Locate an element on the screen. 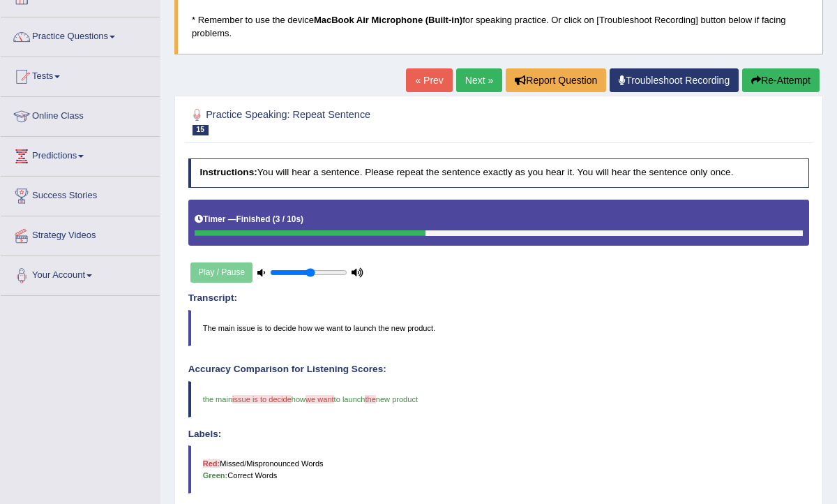 The height and width of the screenshot is (504, 837). h5: Timer — is located at coordinates (249, 219).